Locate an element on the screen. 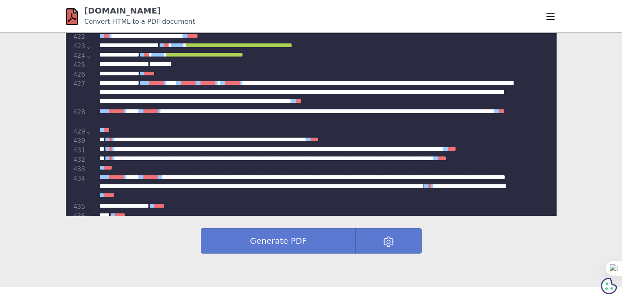 The image size is (622, 299). div: 423 is located at coordinates (77, 46).